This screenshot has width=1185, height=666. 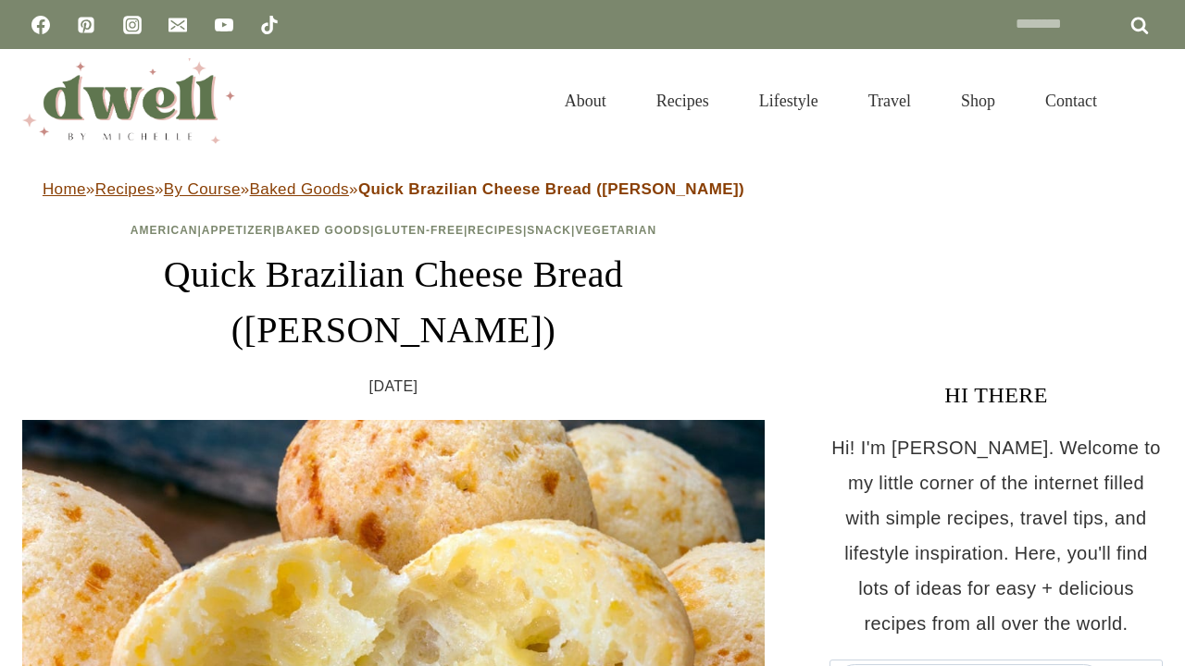 What do you see at coordinates (419, 230) in the screenshot?
I see `a: Gluten-Free` at bounding box center [419, 230].